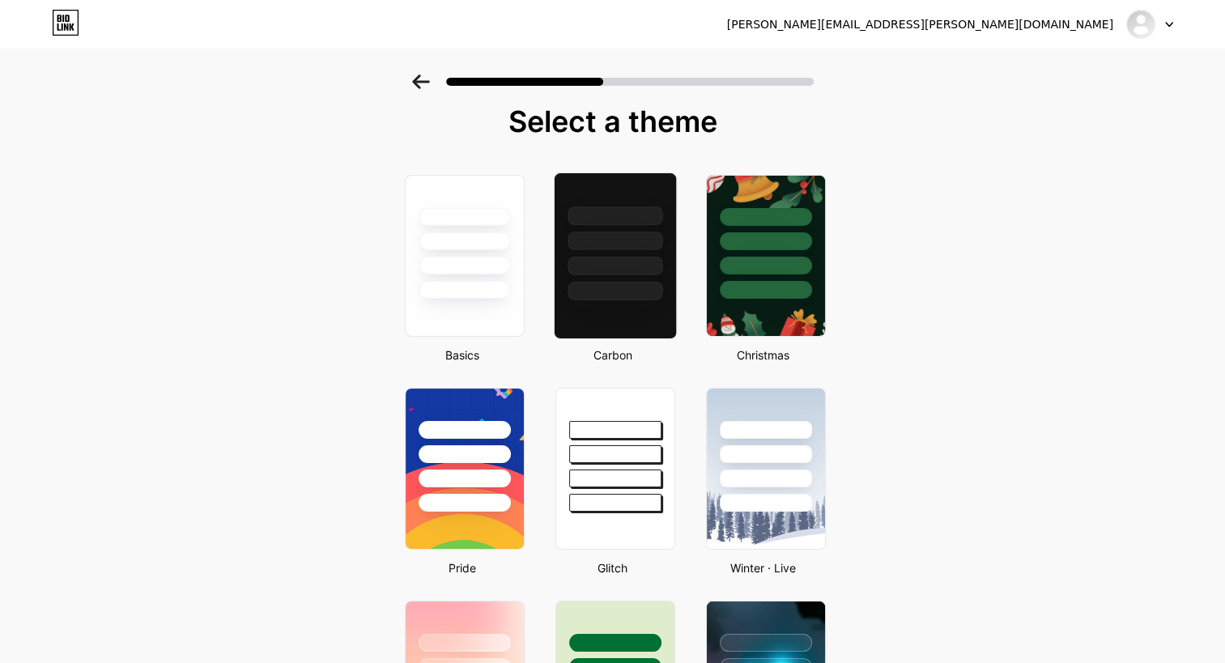 The height and width of the screenshot is (663, 1225). What do you see at coordinates (763, 355) in the screenshot?
I see `div: Christmas` at bounding box center [763, 355].